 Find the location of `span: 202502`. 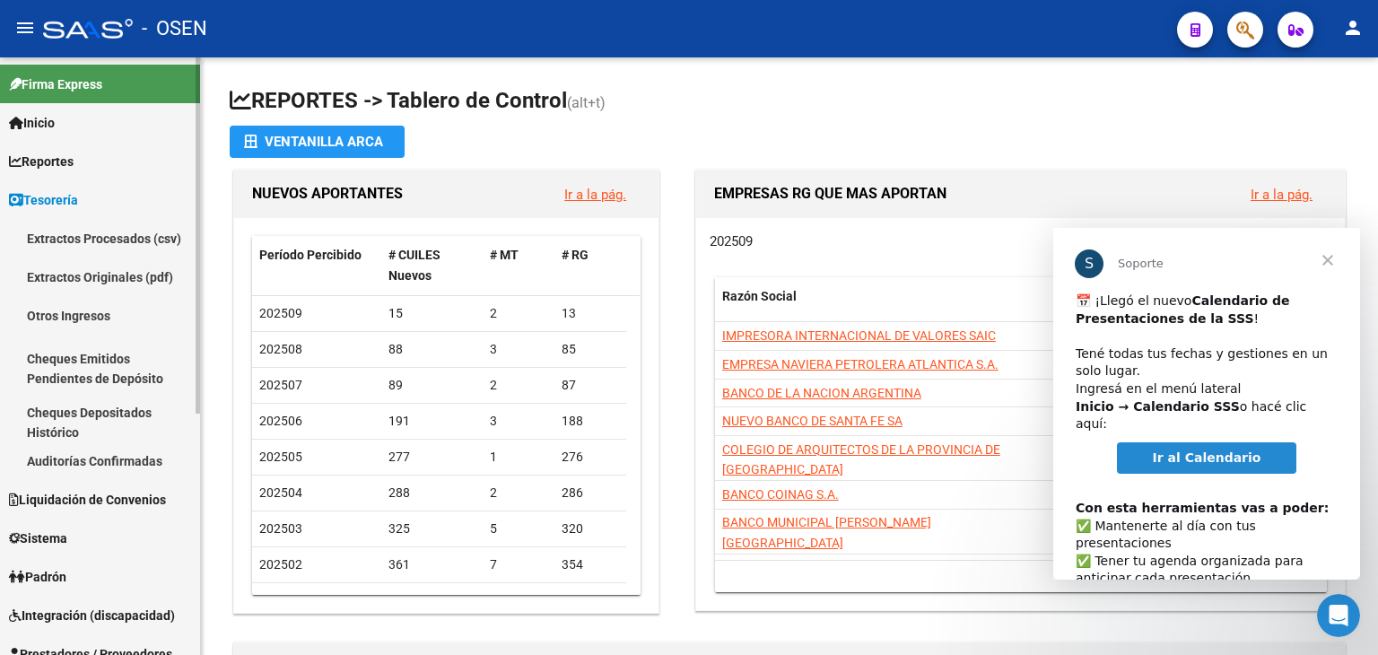

span: 202502 is located at coordinates (281, 564).